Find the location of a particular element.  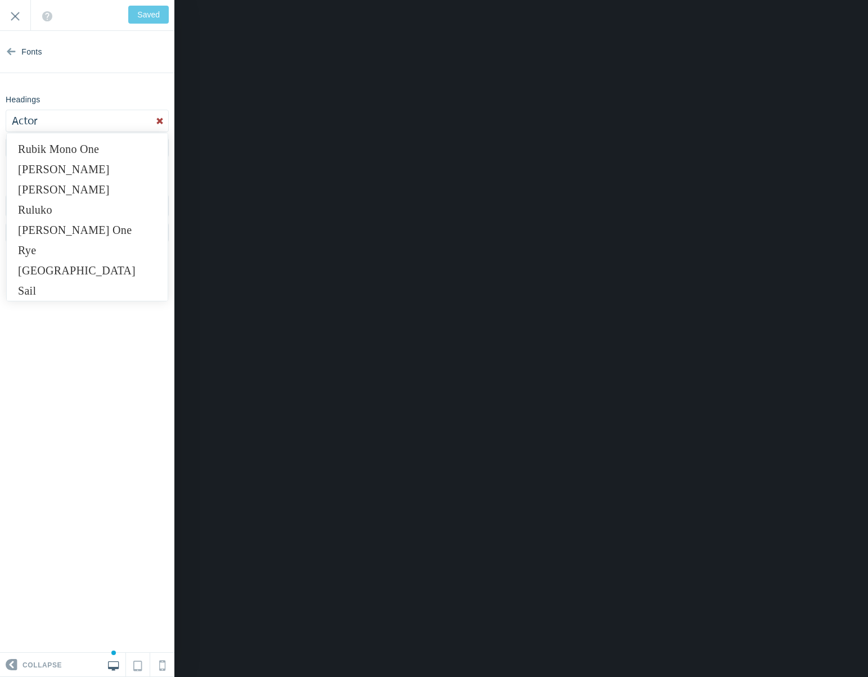

span: Fonts is located at coordinates (32, 52).